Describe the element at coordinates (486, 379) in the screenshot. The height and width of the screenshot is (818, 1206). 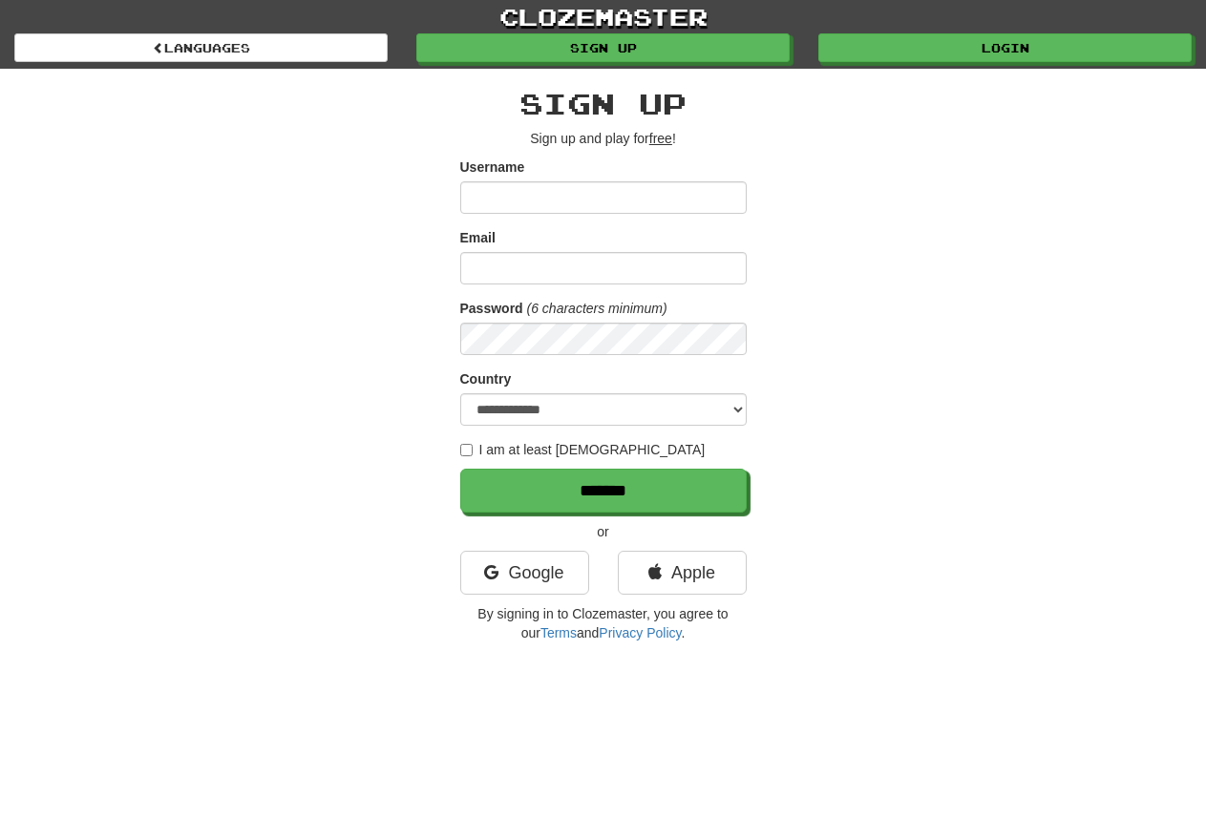
I see `label: Country` at that location.